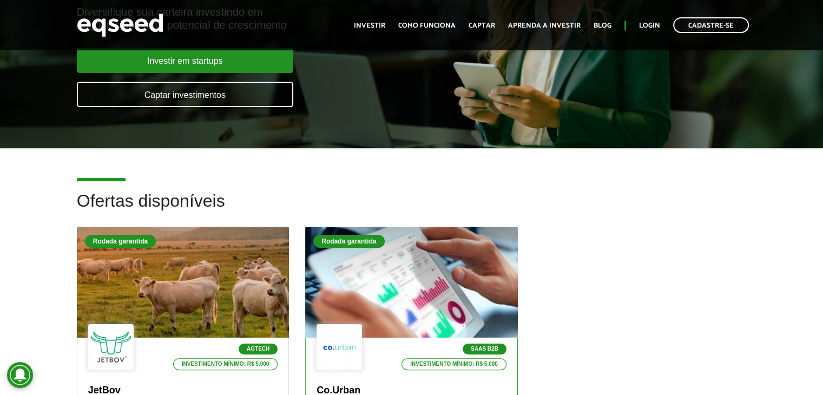 Image resolution: width=823 pixels, height=395 pixels. I want to click on a: Cadastre-se, so click(711, 25).